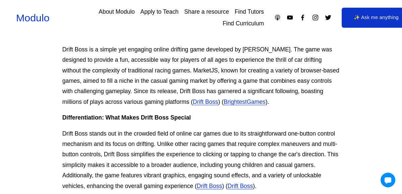  I want to click on p: Drift Boss stands out in the crowded field of online car games due to its straightforward one-but..., so click(201, 160).